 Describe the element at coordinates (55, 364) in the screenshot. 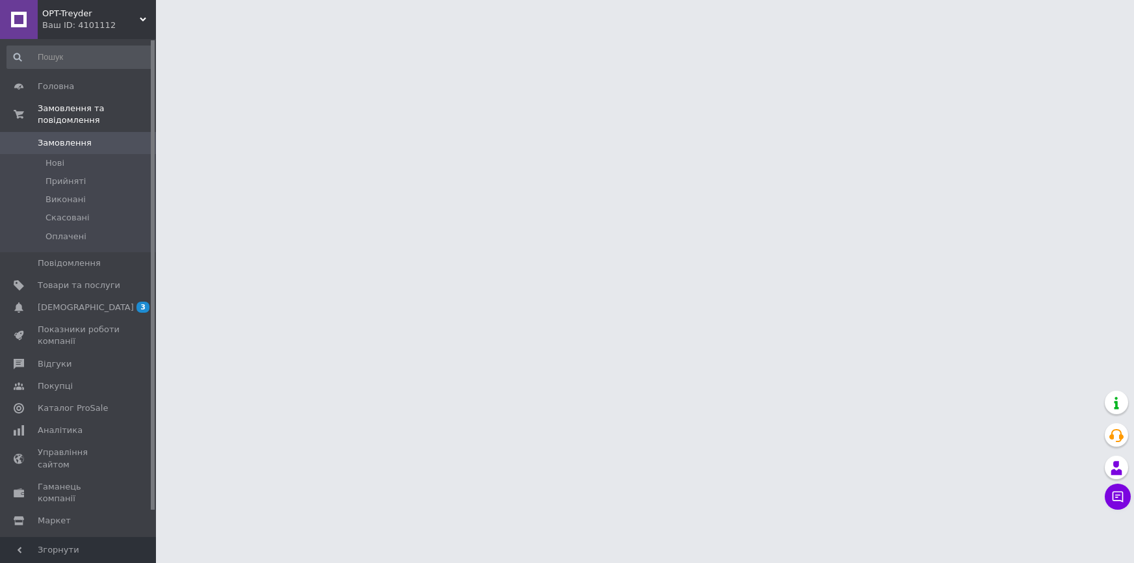

I see `span: Відгуки` at that location.